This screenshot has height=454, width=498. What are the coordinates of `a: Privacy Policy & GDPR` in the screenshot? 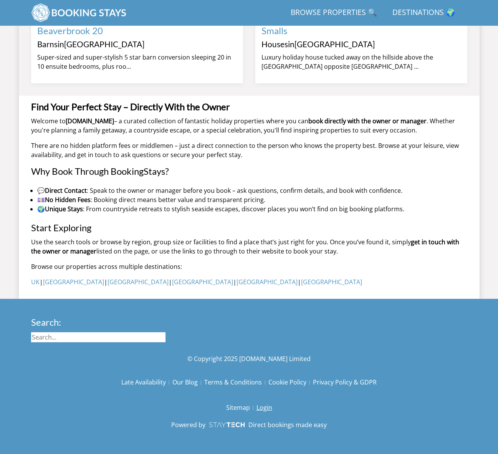 It's located at (345, 382).